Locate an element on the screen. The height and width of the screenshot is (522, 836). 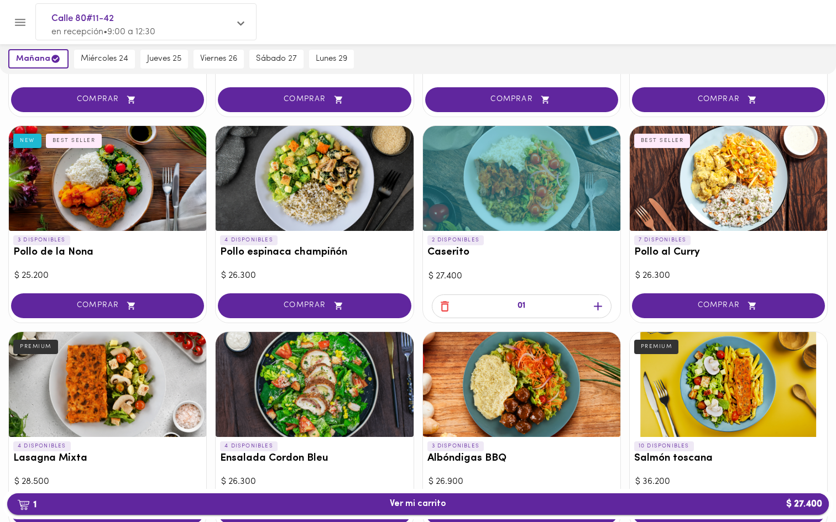
div: Ensalada Cordon Bleu is located at coordinates (314, 385).